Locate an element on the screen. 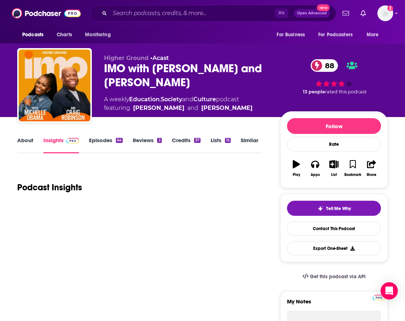 The image size is (405, 321). div: Apps is located at coordinates (315, 175).